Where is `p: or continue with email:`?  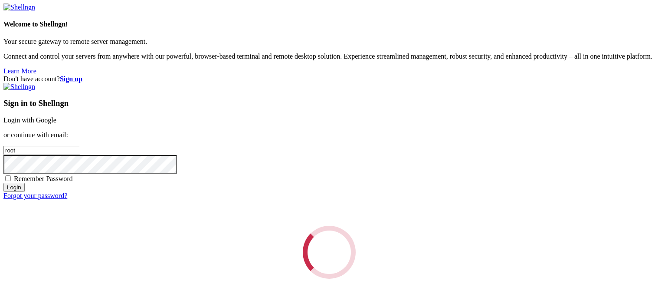 p: or continue with email: is located at coordinates (329, 135).